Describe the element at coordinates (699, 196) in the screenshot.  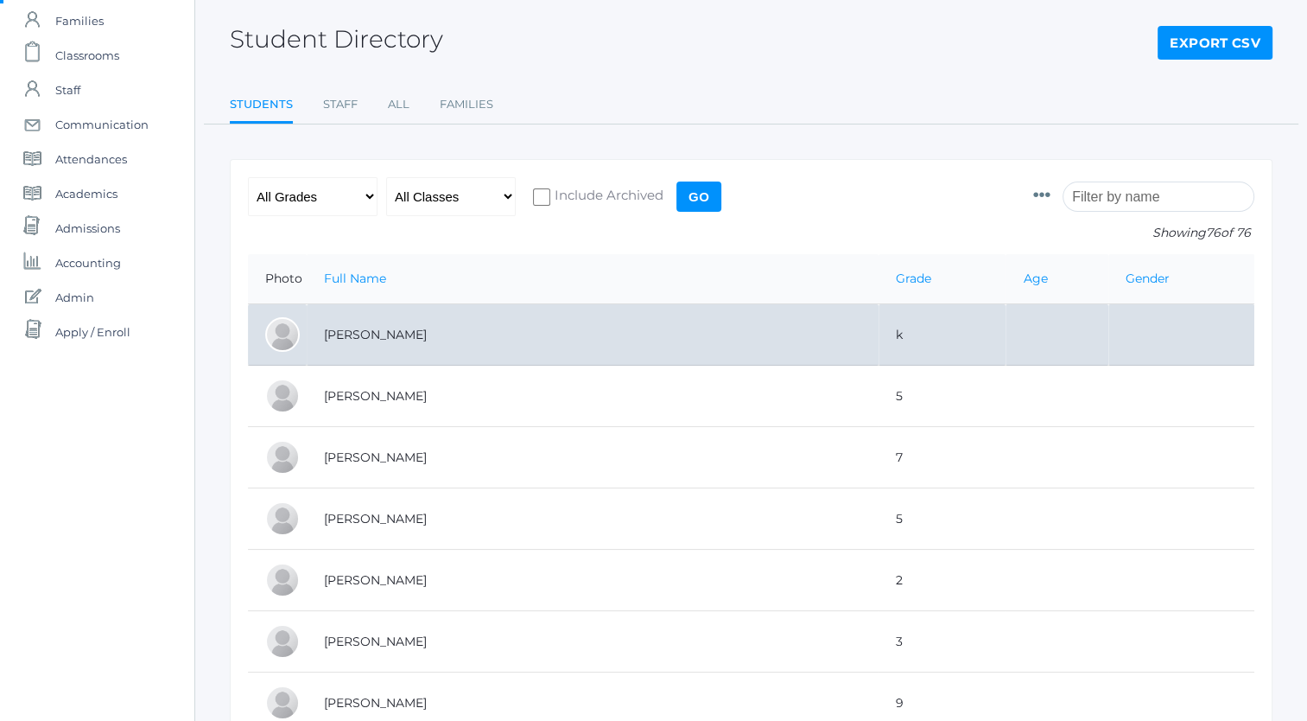
I see `input: Go` at that location.